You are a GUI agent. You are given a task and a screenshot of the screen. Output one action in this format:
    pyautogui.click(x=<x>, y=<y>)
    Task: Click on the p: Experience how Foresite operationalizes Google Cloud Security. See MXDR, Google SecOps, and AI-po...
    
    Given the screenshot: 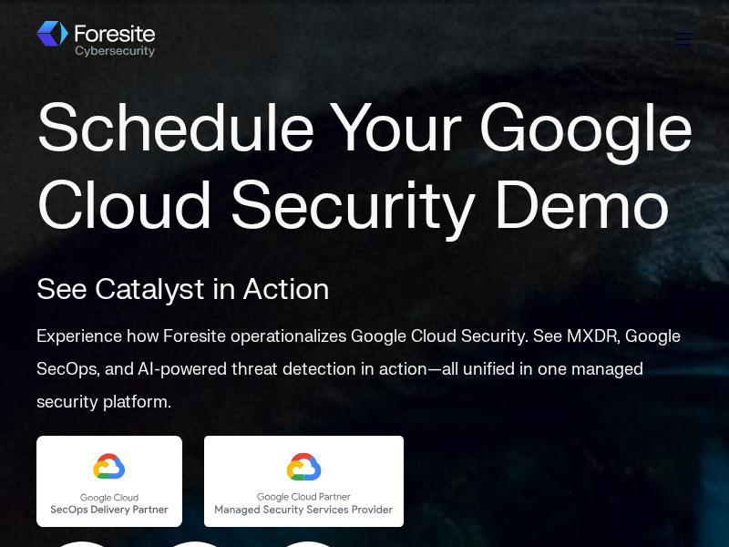 What is the action you would take?
    pyautogui.click(x=364, y=370)
    